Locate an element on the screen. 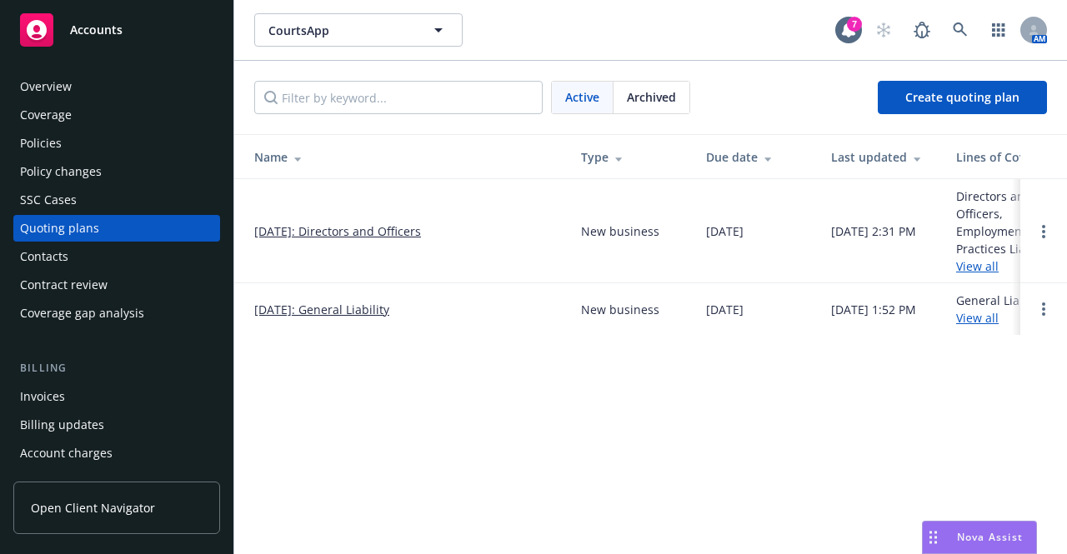 This screenshot has width=1067, height=554. div: Coverage is located at coordinates (46, 115).